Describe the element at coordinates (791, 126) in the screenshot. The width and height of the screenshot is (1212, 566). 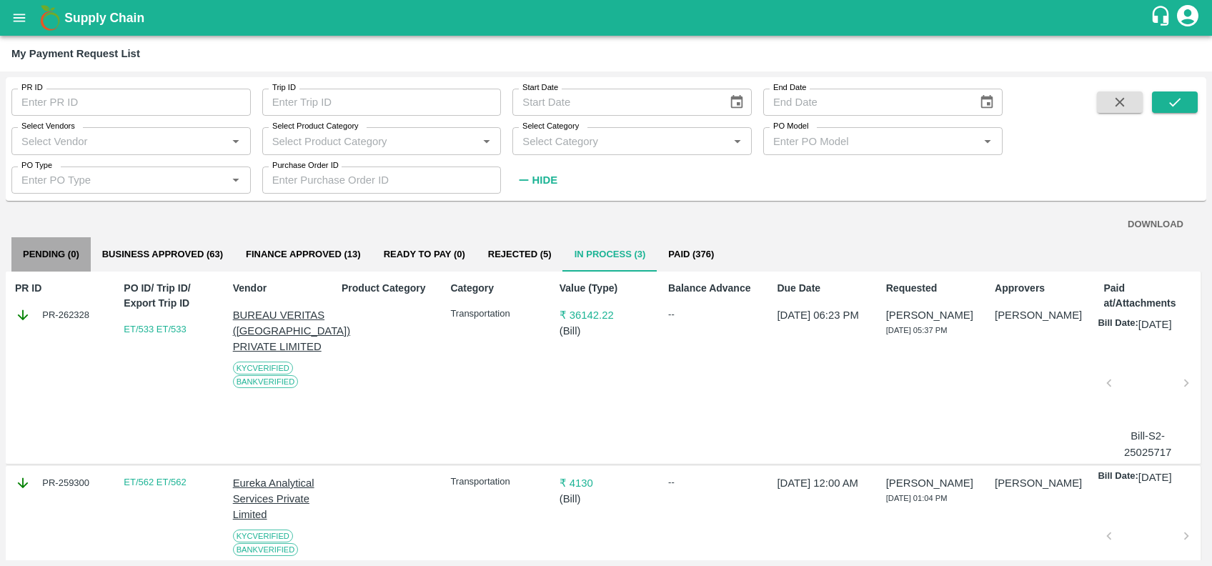
I see `label: PO Model` at that location.